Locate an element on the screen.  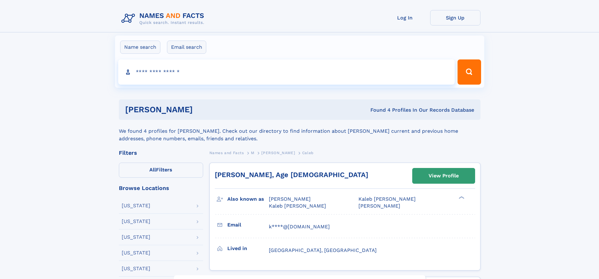
span: All is located at coordinates (152, 169).